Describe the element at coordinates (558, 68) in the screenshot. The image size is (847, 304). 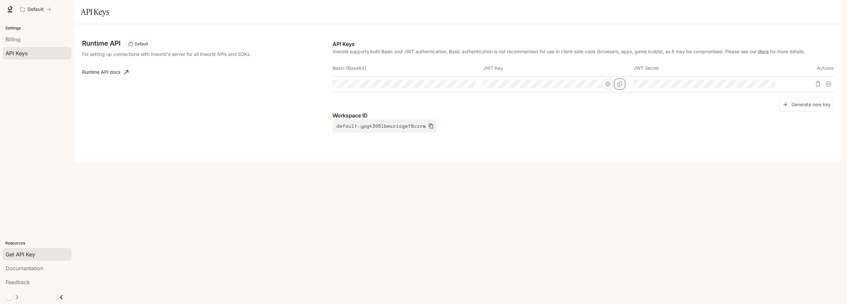
I see `th: JWT Key` at that location.